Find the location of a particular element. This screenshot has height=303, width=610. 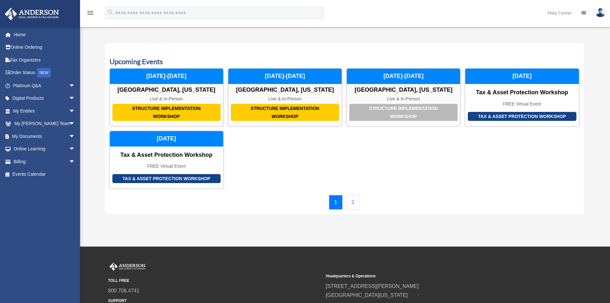

h3: Upcoming Events is located at coordinates (344, 62).